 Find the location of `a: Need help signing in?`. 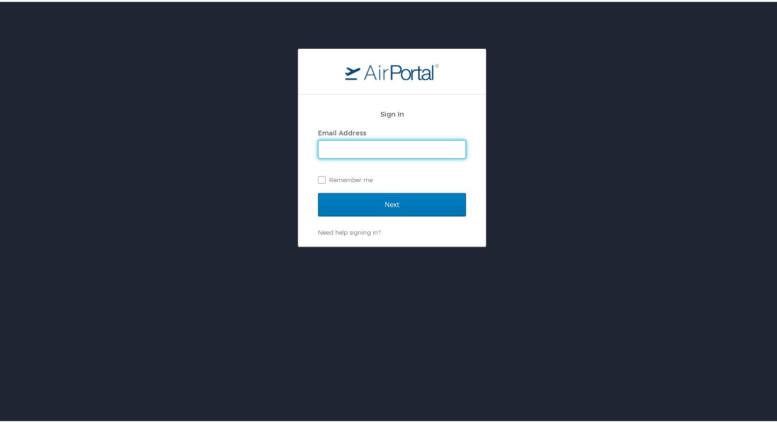

a: Need help signing in? is located at coordinates (349, 230).